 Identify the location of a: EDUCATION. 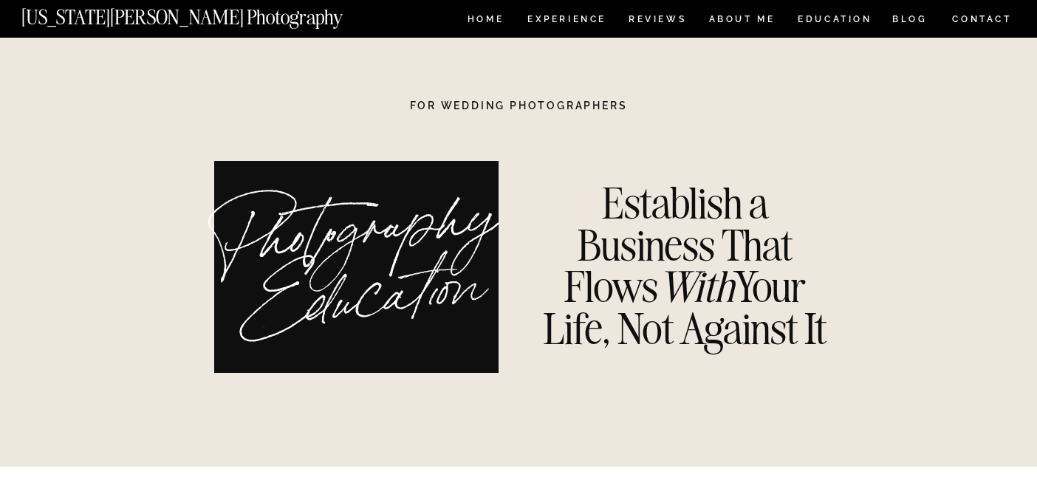
(835, 21).